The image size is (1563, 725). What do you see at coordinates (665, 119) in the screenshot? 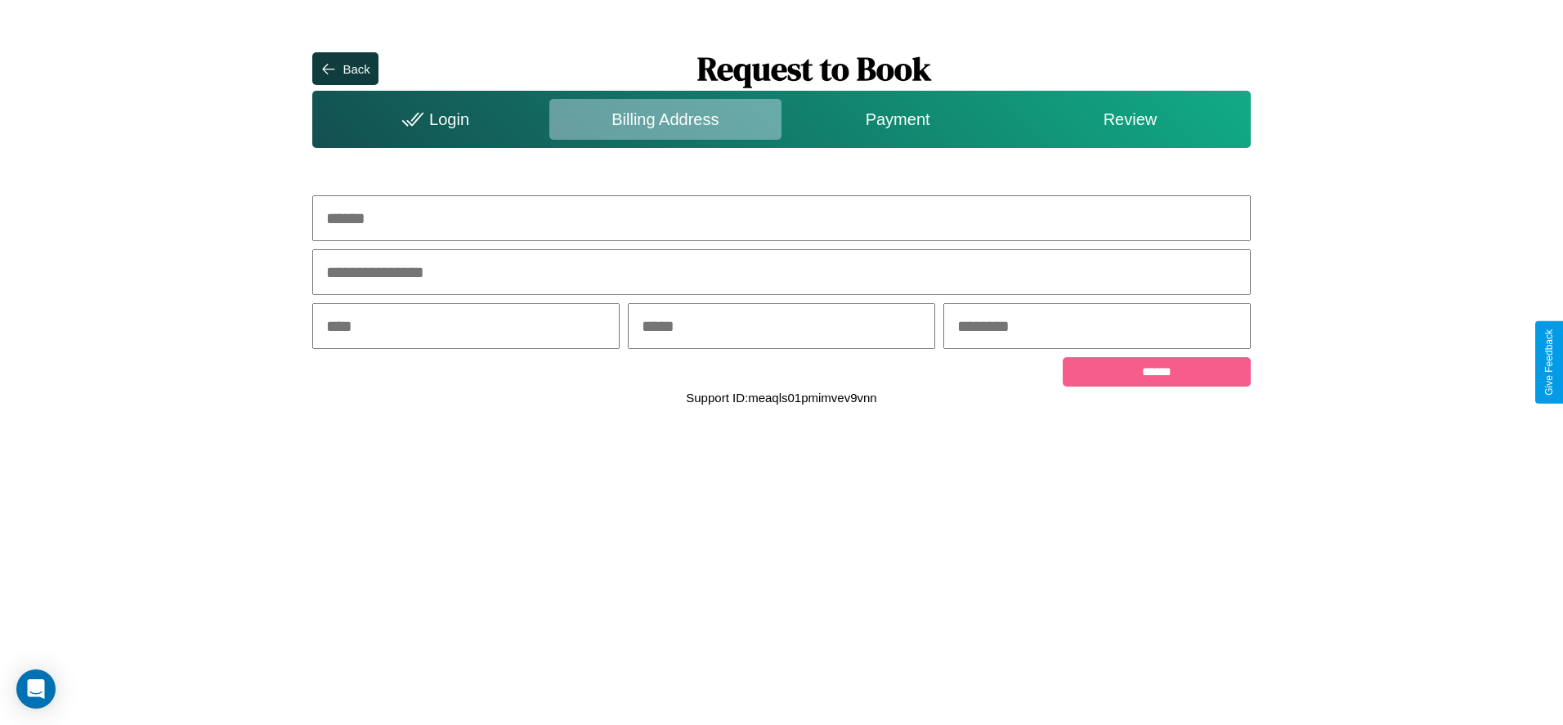
I see `div: Billing Address` at bounding box center [665, 119].